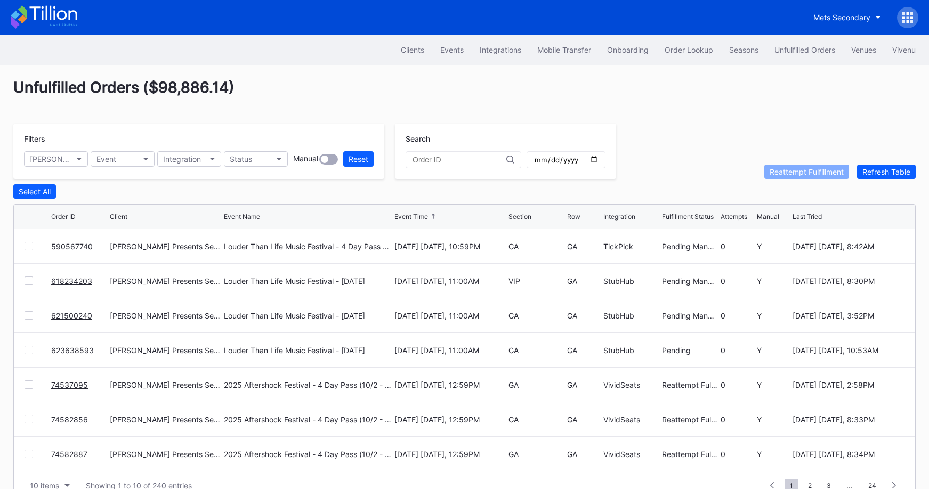  What do you see at coordinates (118, 216) in the screenshot?
I see `div: Client` at bounding box center [118, 216].